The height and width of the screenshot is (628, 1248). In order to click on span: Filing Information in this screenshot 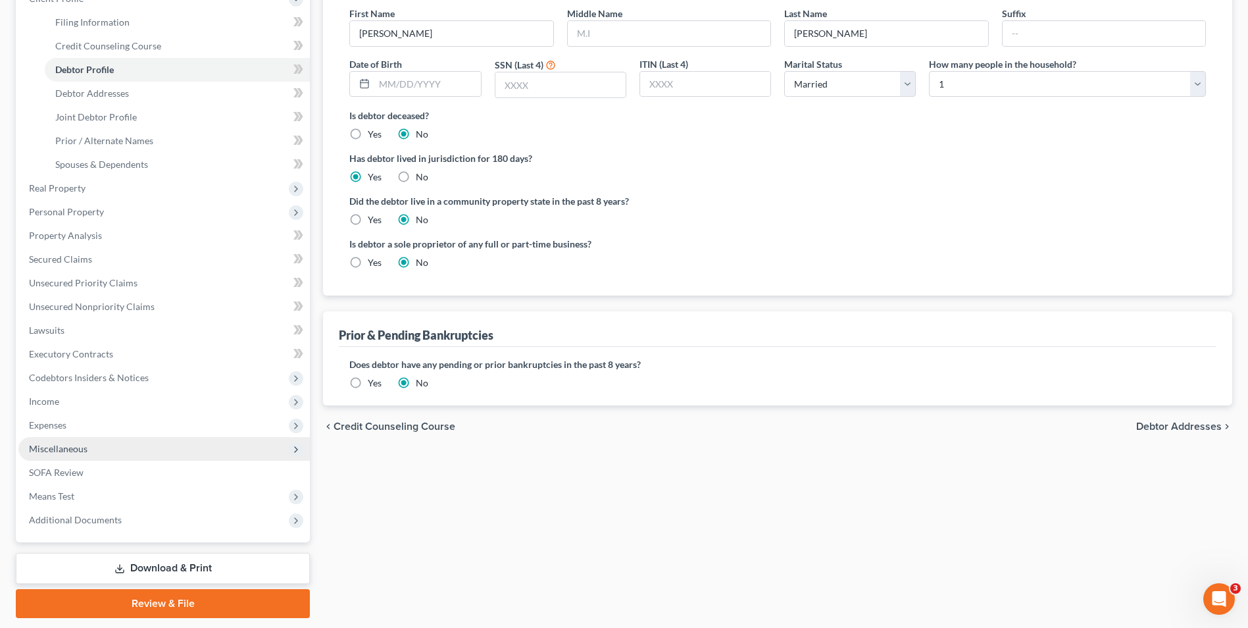, I will do `click(92, 22)`.